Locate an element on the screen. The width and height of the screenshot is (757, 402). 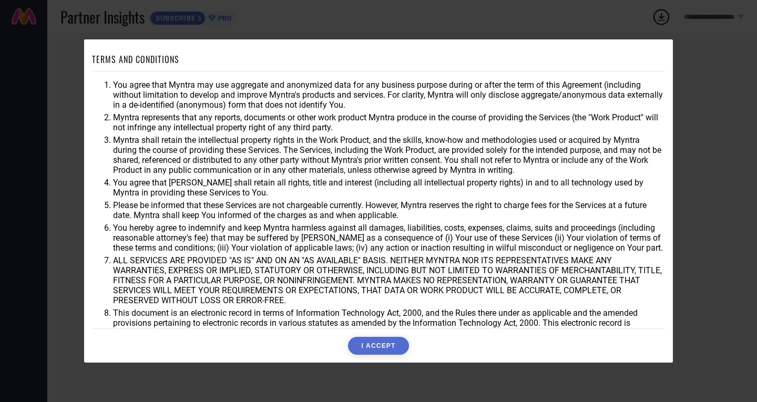
h1: TERMS AND CONDITIONS is located at coordinates (136, 59).